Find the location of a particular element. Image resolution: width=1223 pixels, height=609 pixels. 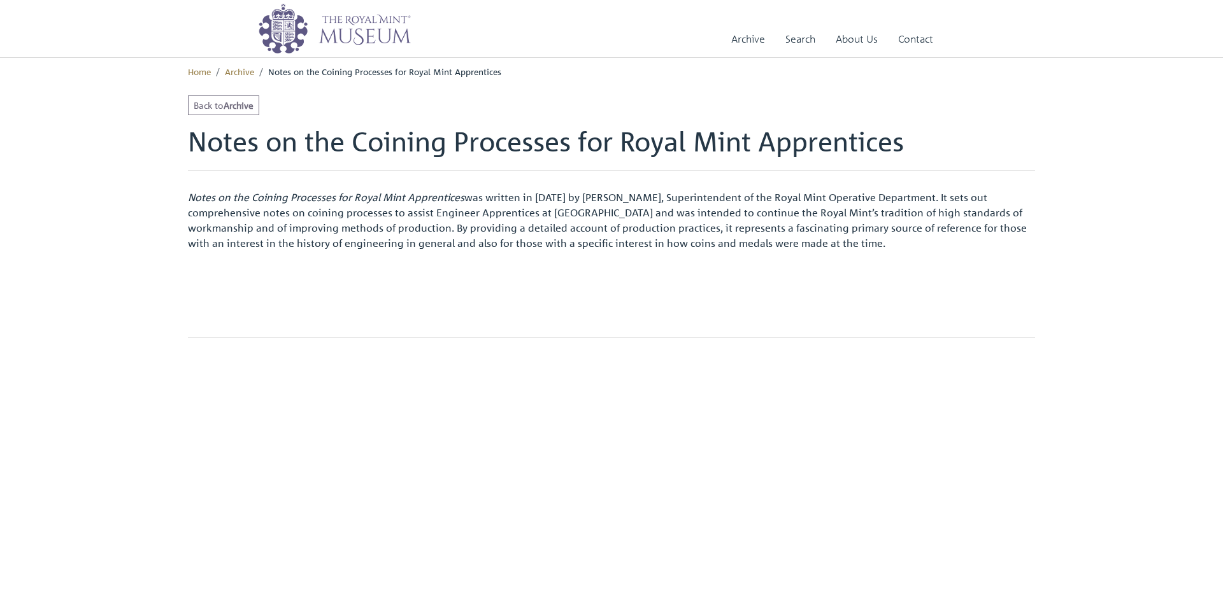

strong: Archive is located at coordinates (238, 105).